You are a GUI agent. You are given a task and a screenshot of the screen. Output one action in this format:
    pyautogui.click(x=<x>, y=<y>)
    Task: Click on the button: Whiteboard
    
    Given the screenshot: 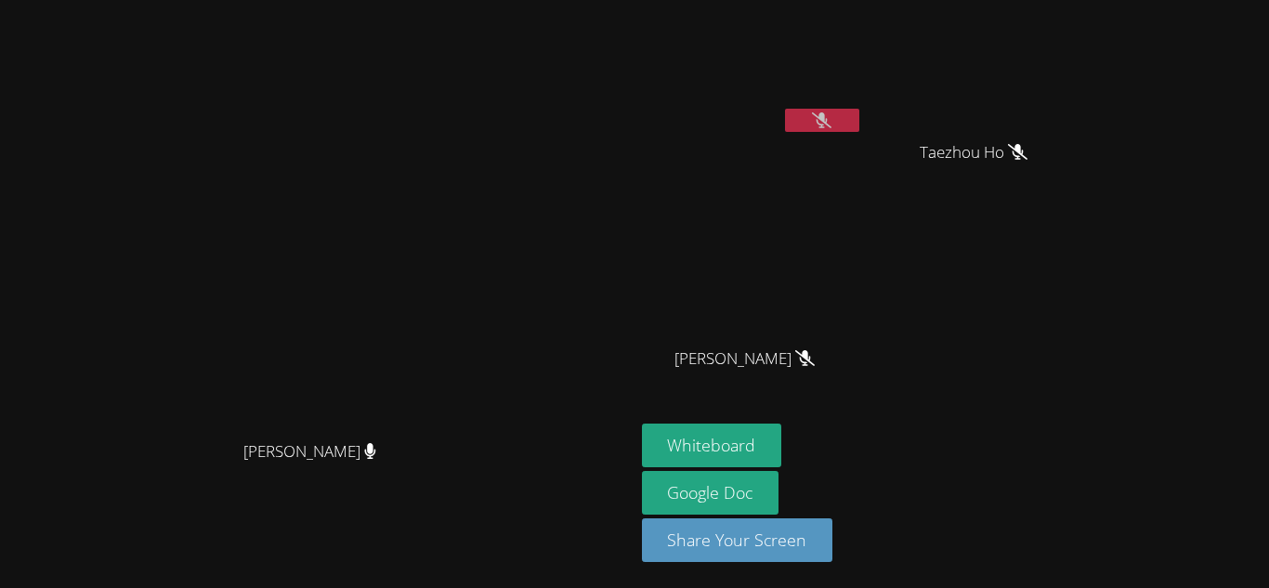 What is the action you would take?
    pyautogui.click(x=712, y=445)
    